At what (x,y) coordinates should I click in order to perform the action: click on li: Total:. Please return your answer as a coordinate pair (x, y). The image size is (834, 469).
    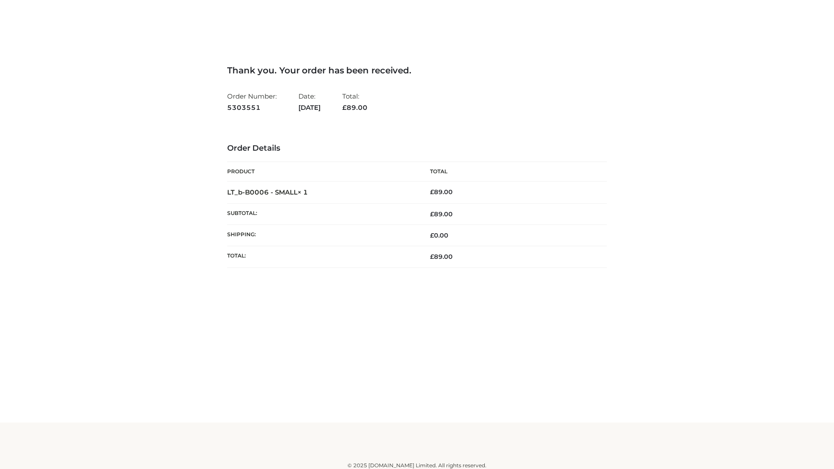
    Looking at the image, I should click on (355, 102).